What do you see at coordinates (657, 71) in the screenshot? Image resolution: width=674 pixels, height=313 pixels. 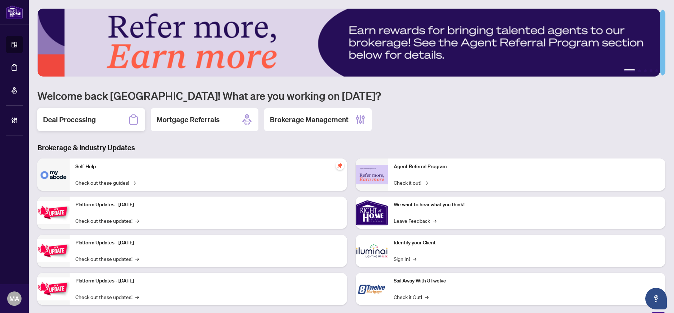 I see `button: 5` at bounding box center [657, 71].